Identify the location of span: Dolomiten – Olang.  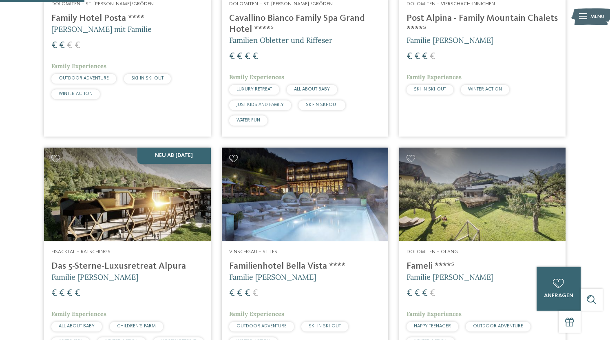
(432, 252).